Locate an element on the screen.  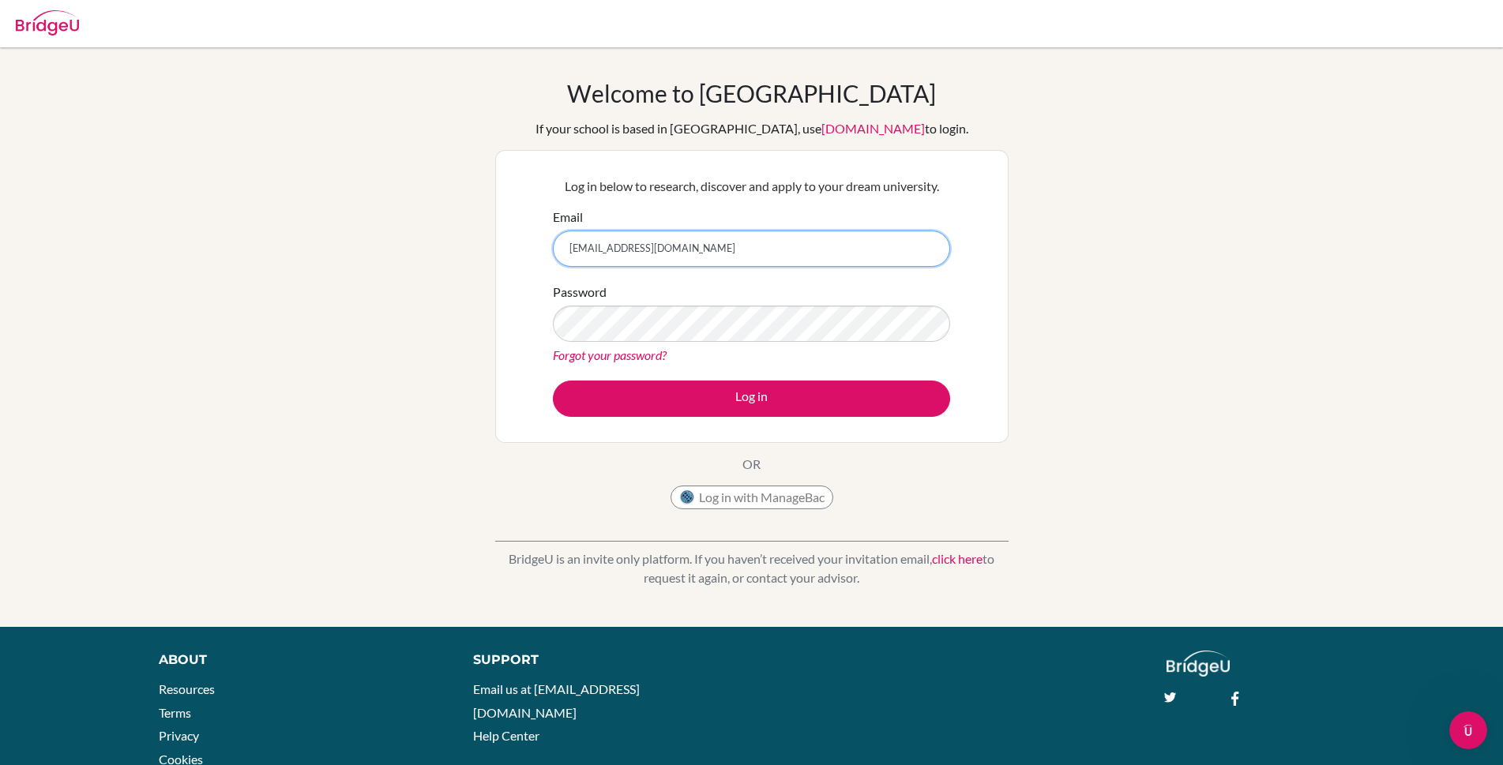
img: Bridge-U is located at coordinates (47, 23).